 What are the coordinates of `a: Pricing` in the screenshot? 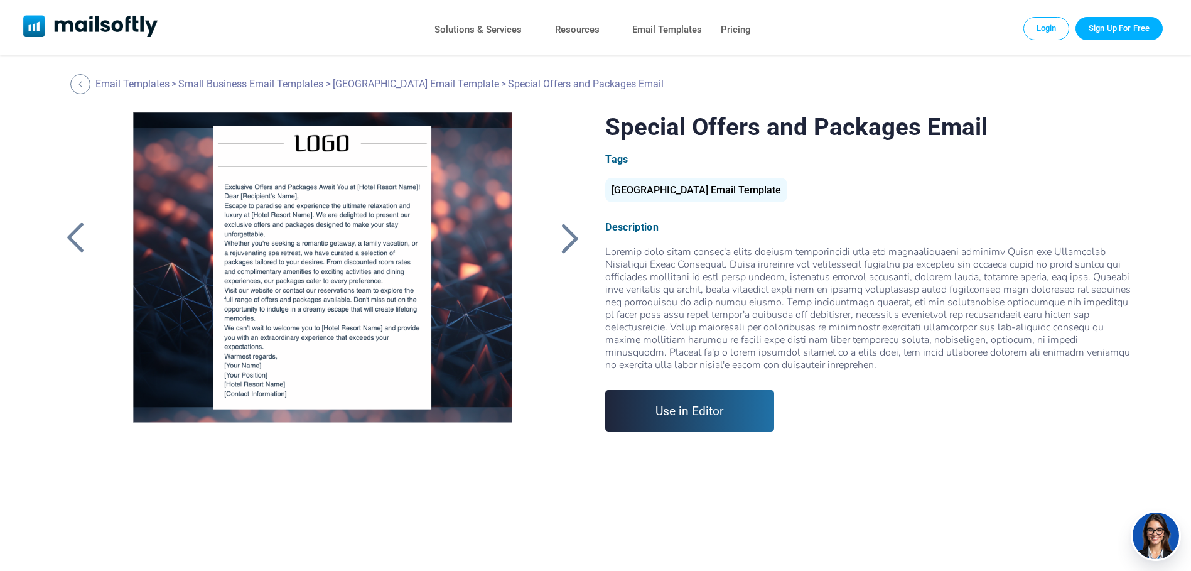 It's located at (736, 30).